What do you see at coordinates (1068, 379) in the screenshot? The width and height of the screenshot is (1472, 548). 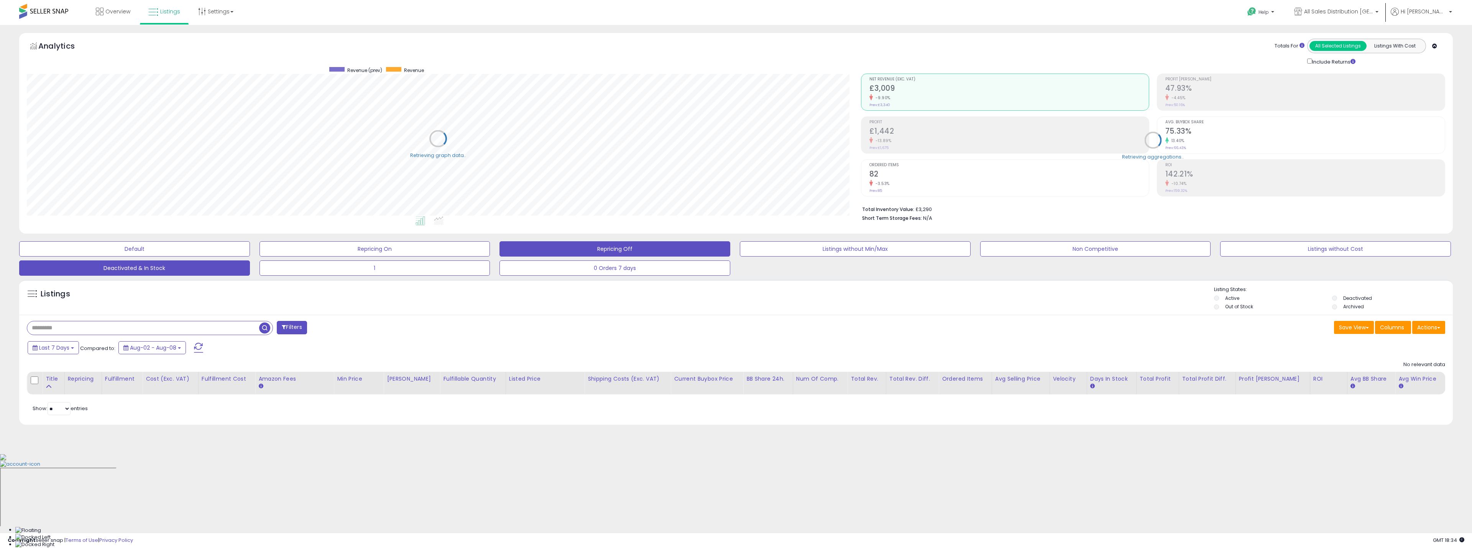 I see `div: Velocity` at bounding box center [1068, 379].